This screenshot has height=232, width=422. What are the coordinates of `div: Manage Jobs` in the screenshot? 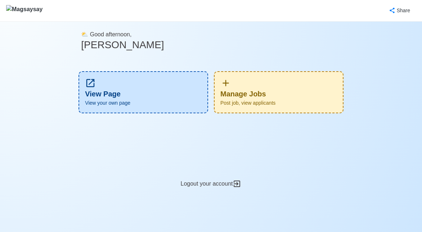 It's located at (279, 92).